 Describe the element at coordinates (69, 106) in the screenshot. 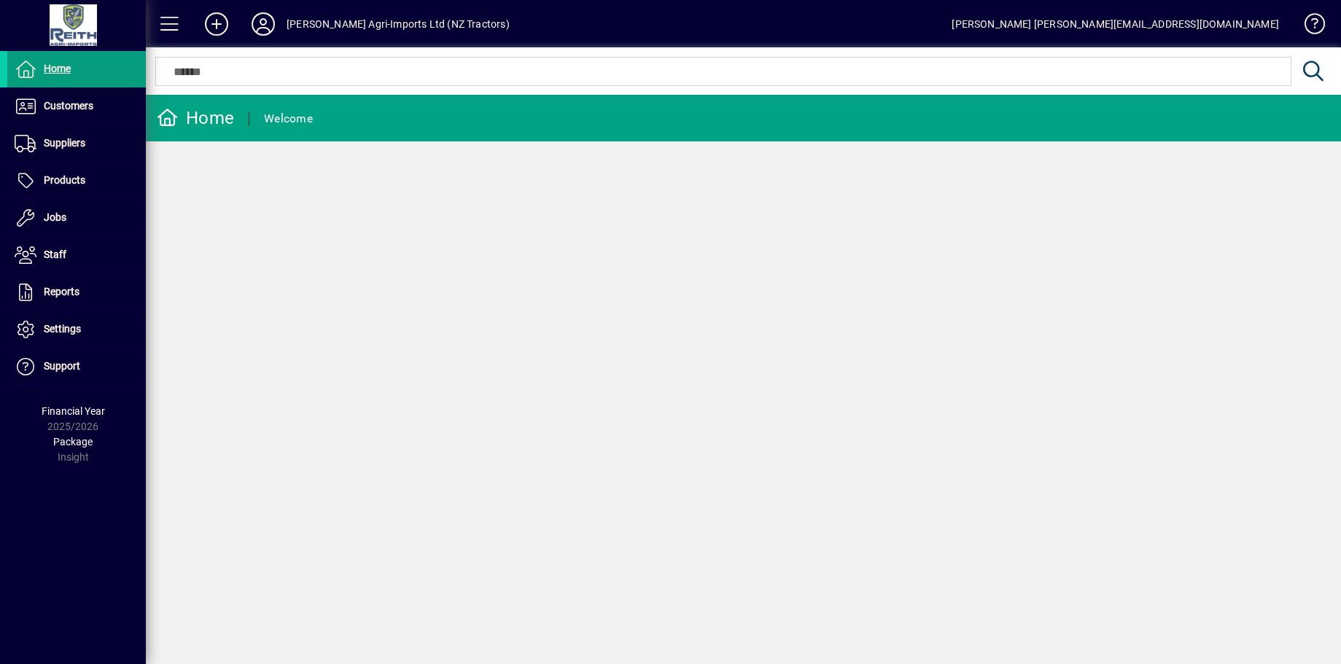

I see `span: Customers` at that location.